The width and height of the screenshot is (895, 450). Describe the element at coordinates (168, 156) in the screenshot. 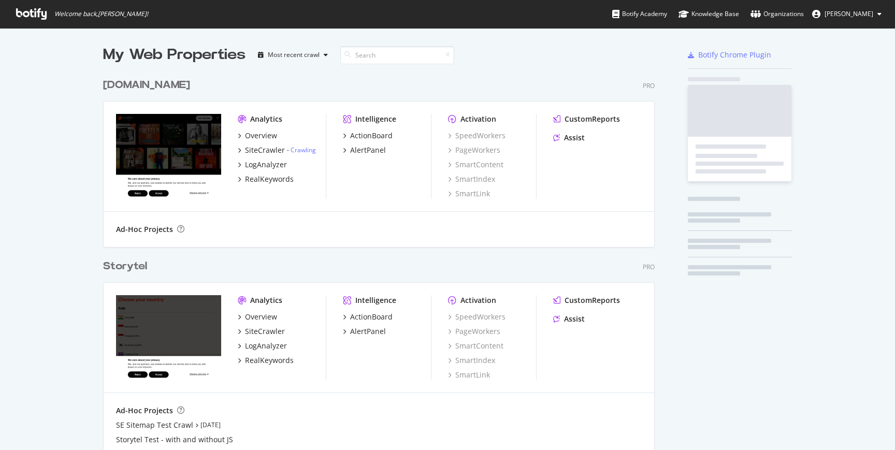

I see `img: mofibo.com` at that location.